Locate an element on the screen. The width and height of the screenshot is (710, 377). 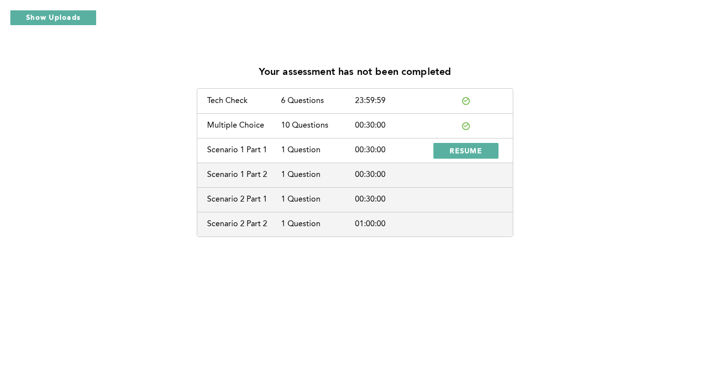
div: Tech Check is located at coordinates (244, 101).